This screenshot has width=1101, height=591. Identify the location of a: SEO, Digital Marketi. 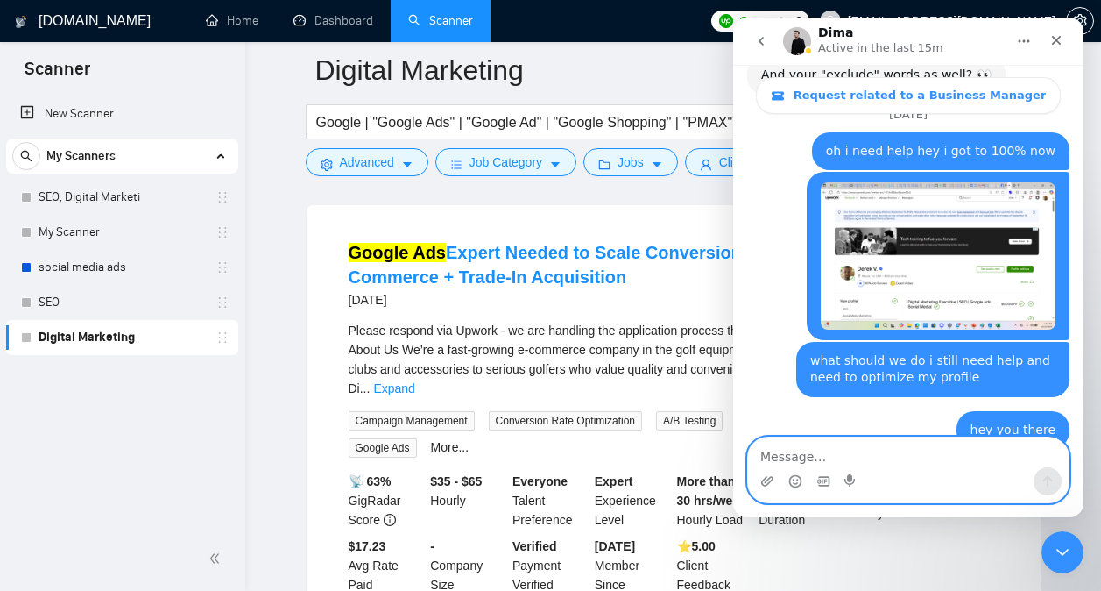
(122, 197).